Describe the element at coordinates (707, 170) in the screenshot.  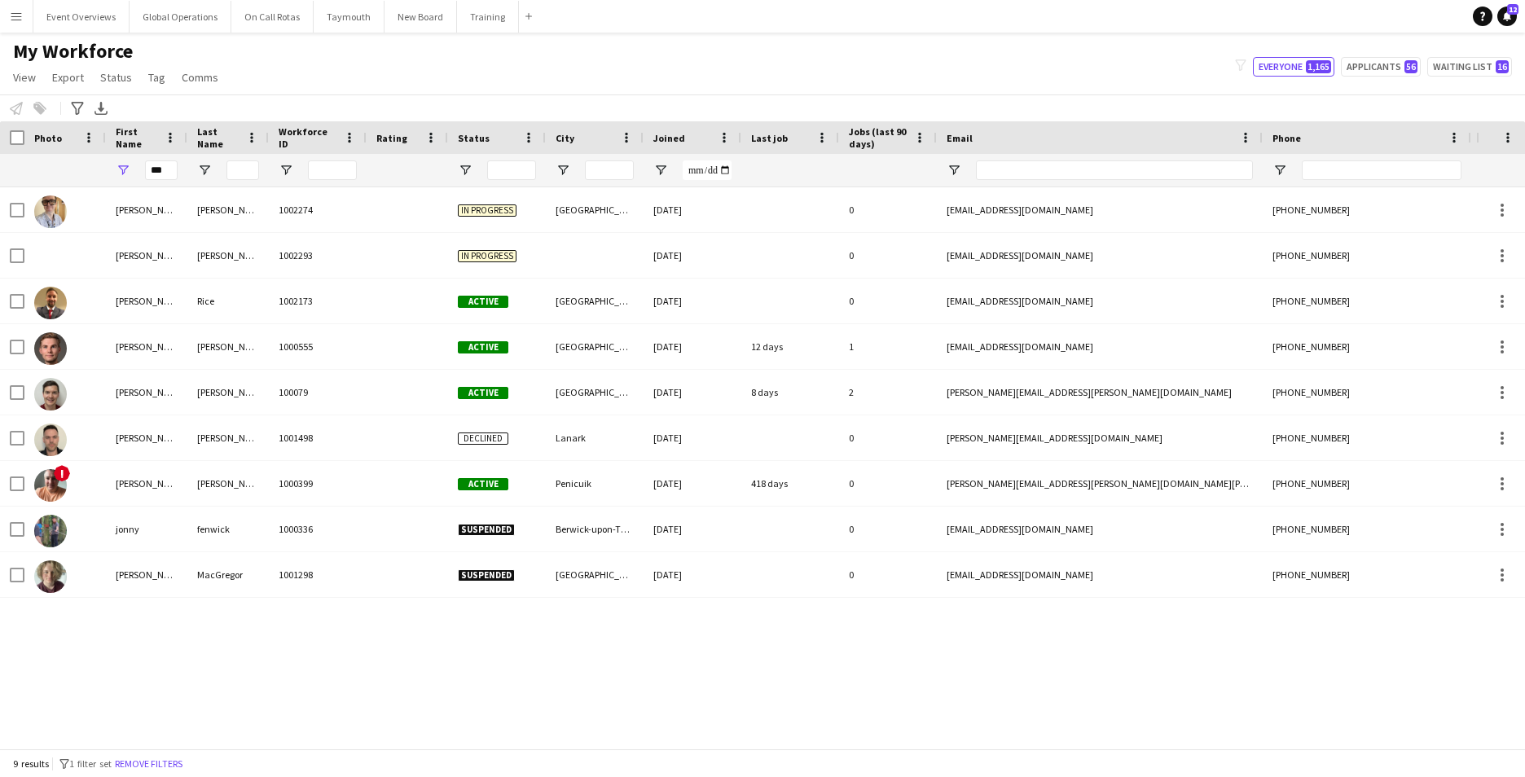
I see `input: Joined Filter Input` at that location.